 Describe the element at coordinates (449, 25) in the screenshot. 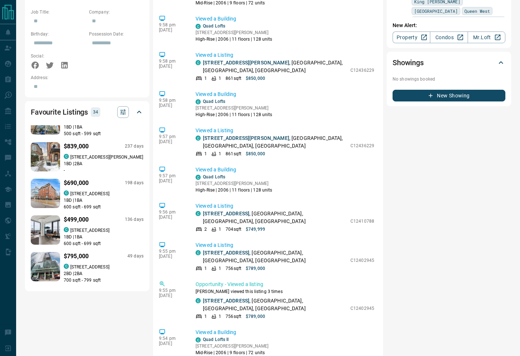

I see `p: New Alert:` at that location.